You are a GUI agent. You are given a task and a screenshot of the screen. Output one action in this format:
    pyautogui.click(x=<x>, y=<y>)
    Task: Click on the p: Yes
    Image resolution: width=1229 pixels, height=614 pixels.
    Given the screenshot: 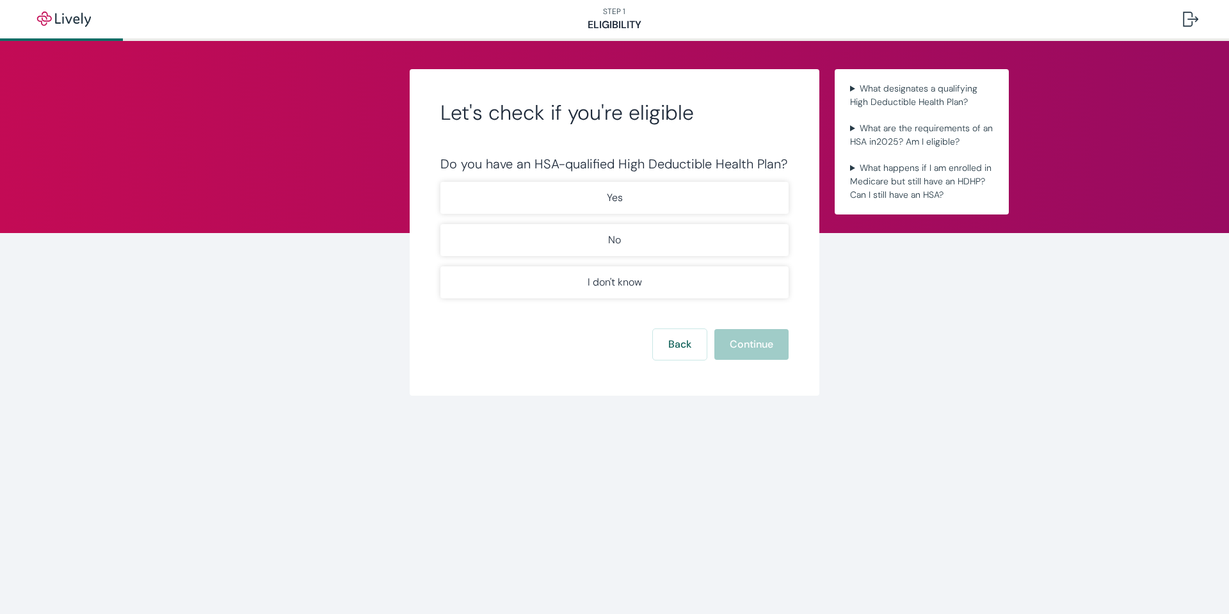 What is the action you would take?
    pyautogui.click(x=615, y=198)
    